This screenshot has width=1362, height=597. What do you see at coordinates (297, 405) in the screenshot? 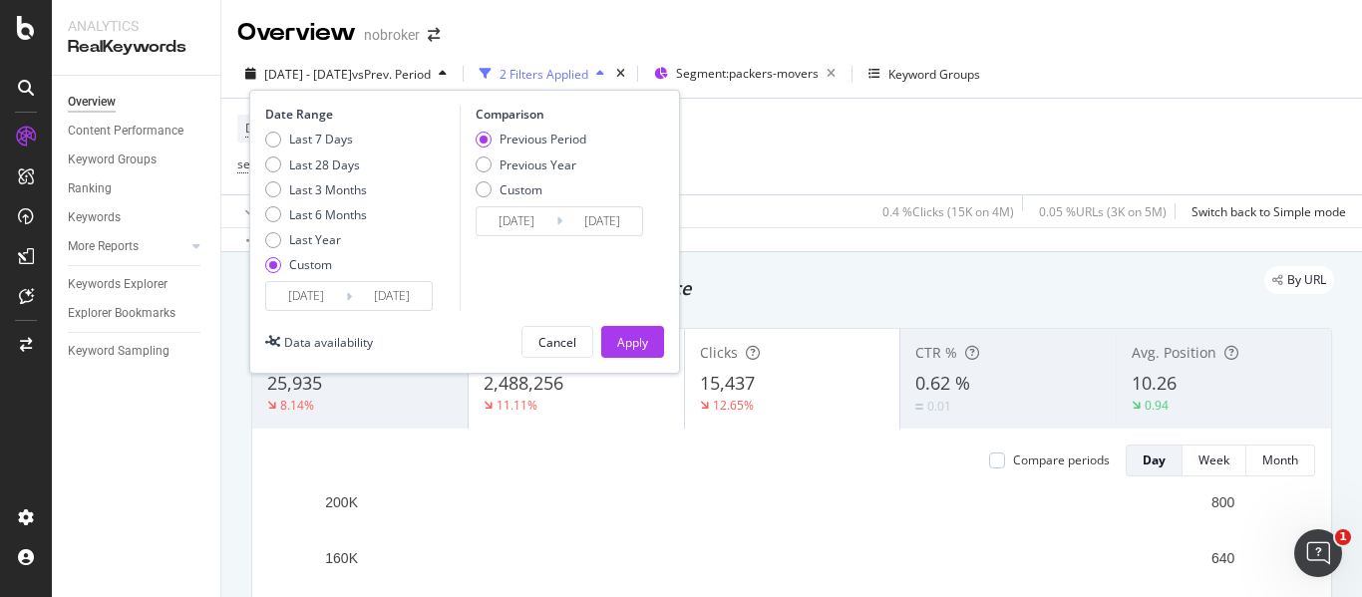
I see `div: 8.14%` at bounding box center [297, 405].